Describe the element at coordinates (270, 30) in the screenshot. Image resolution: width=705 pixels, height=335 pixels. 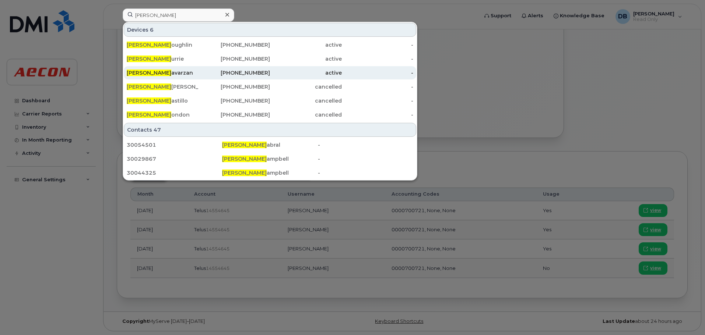
I see `div: Devices` at that location.